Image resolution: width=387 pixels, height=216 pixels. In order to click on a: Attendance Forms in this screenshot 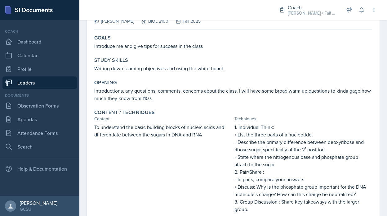, I will do `click(40, 133)`.